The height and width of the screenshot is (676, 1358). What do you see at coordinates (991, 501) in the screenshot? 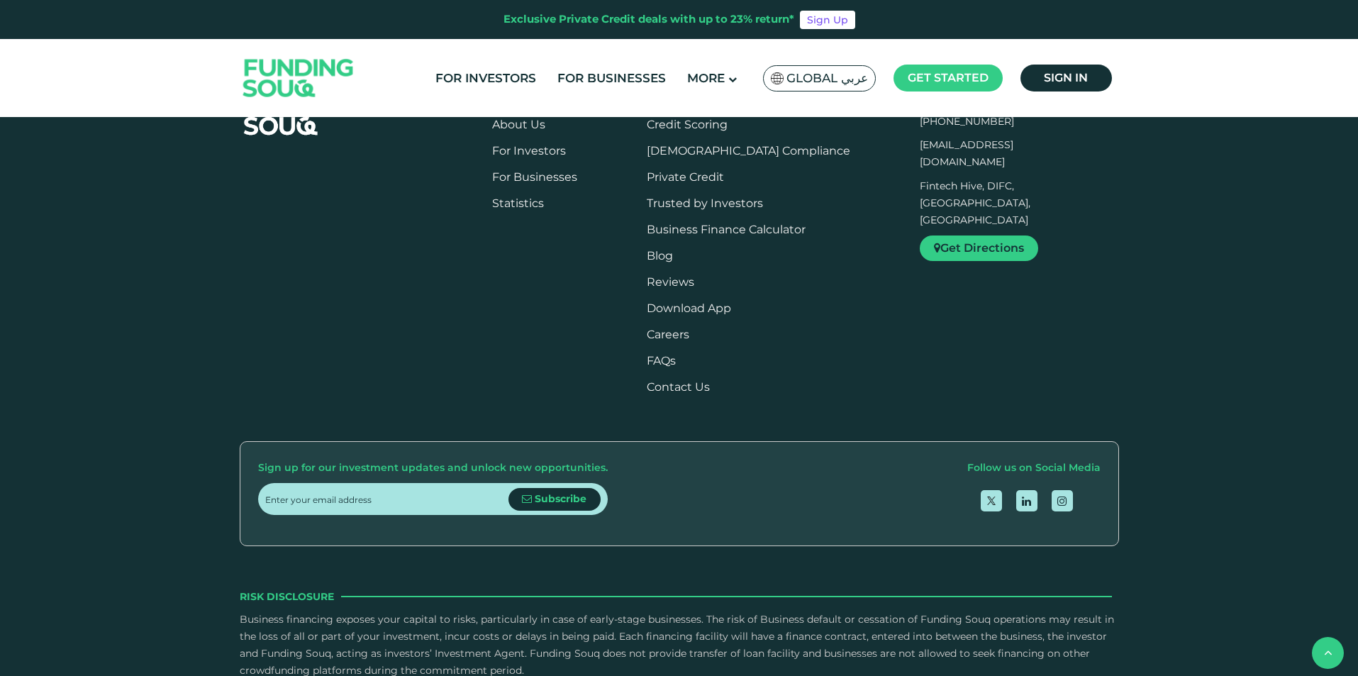
I see `a: open Twitter` at bounding box center [991, 501].